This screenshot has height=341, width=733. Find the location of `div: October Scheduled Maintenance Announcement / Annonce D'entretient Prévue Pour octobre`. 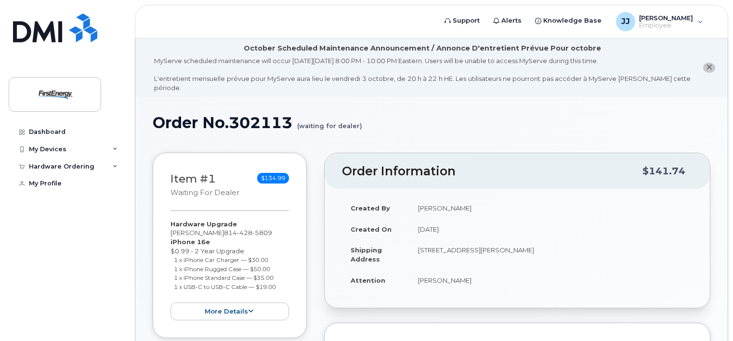

div: October Scheduled Maintenance Announcement / Annonce D'entretient Prévue Pour octobre is located at coordinates (422, 48).